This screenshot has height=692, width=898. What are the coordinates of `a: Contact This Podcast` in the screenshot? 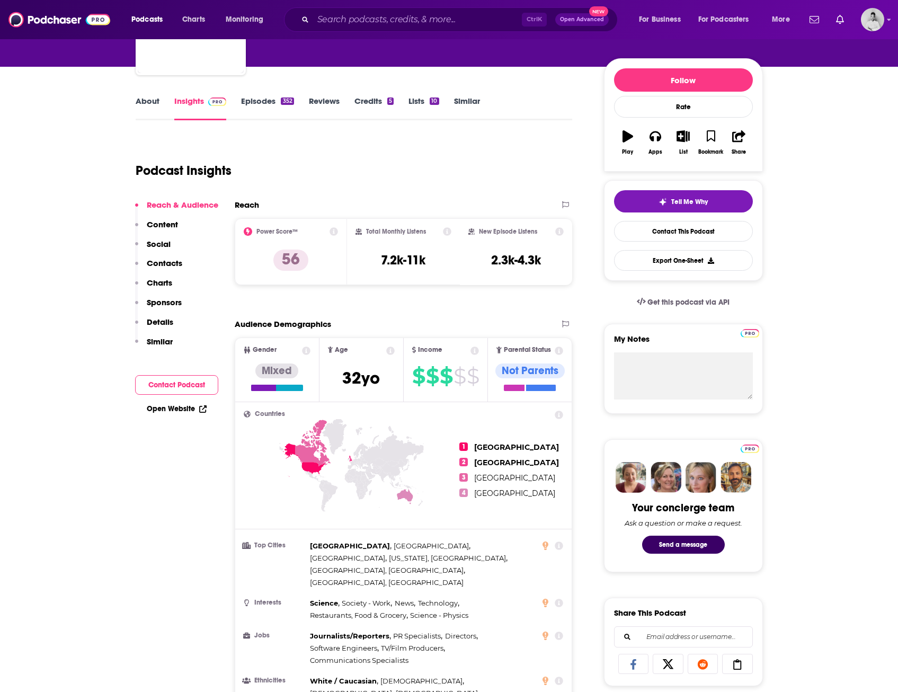 It's located at (684, 231).